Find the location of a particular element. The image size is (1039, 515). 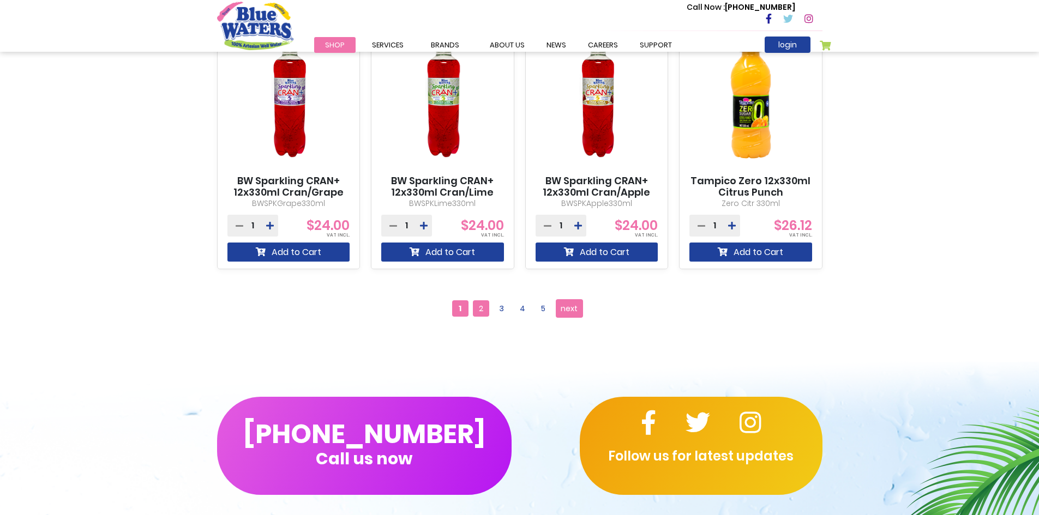

a: store logo is located at coordinates (255, 26).